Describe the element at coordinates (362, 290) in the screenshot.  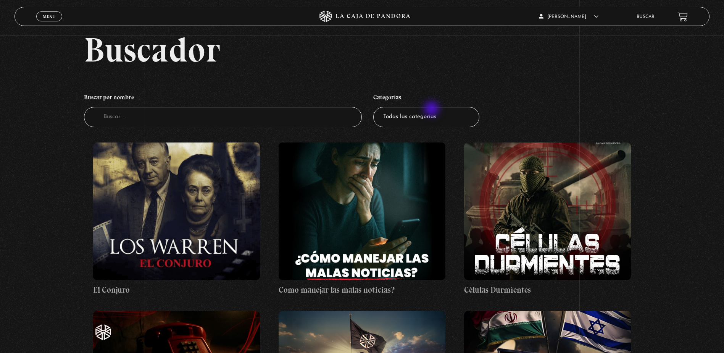
I see `h4: Como manejar las malas noticias?` at that location.